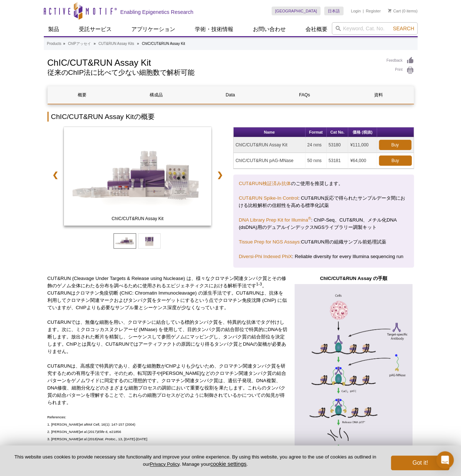  I want to click on p: CUT&RUN用の組織サンプル前処理試薬, so click(324, 242).